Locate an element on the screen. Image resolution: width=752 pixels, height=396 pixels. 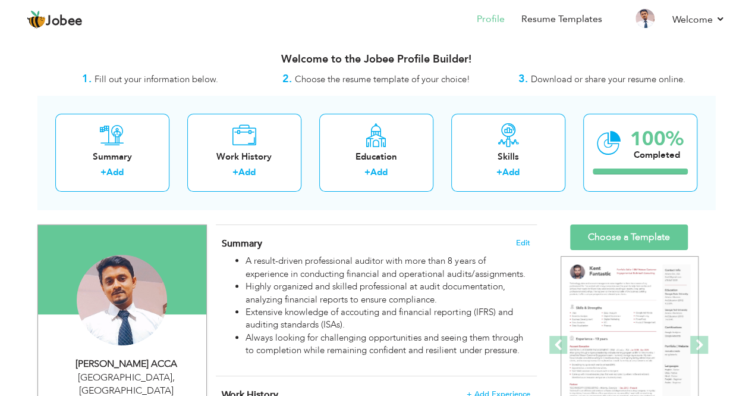
div: Skills is located at coordinates (509, 156).